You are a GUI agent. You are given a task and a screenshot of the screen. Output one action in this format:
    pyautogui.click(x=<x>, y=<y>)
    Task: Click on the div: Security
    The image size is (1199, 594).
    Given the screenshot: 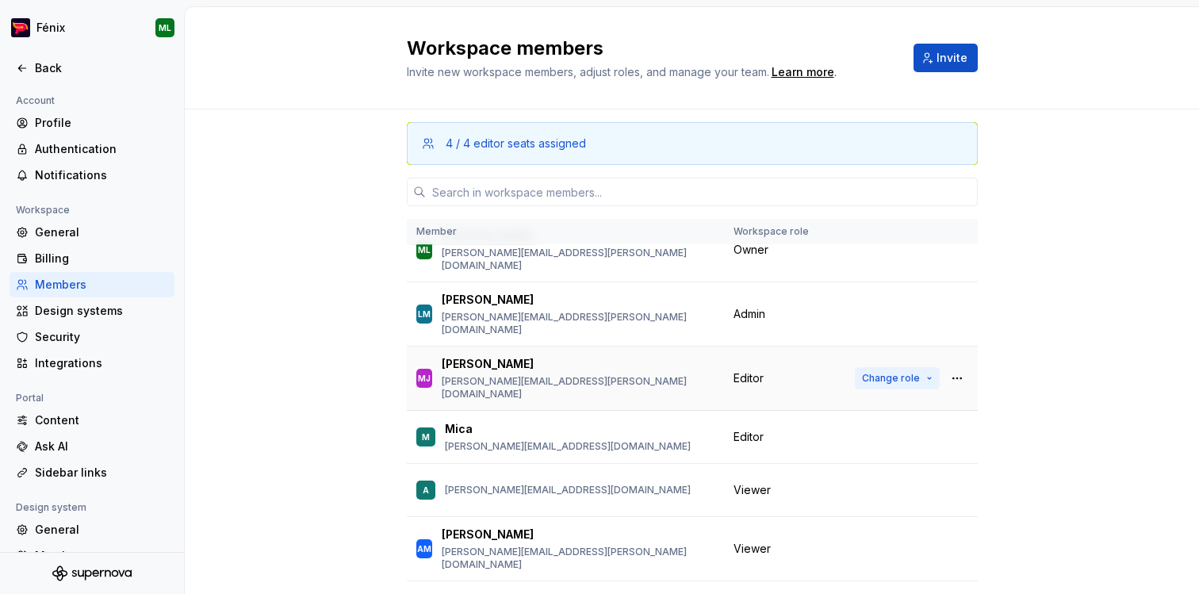 What is the action you would take?
    pyautogui.click(x=102, y=337)
    